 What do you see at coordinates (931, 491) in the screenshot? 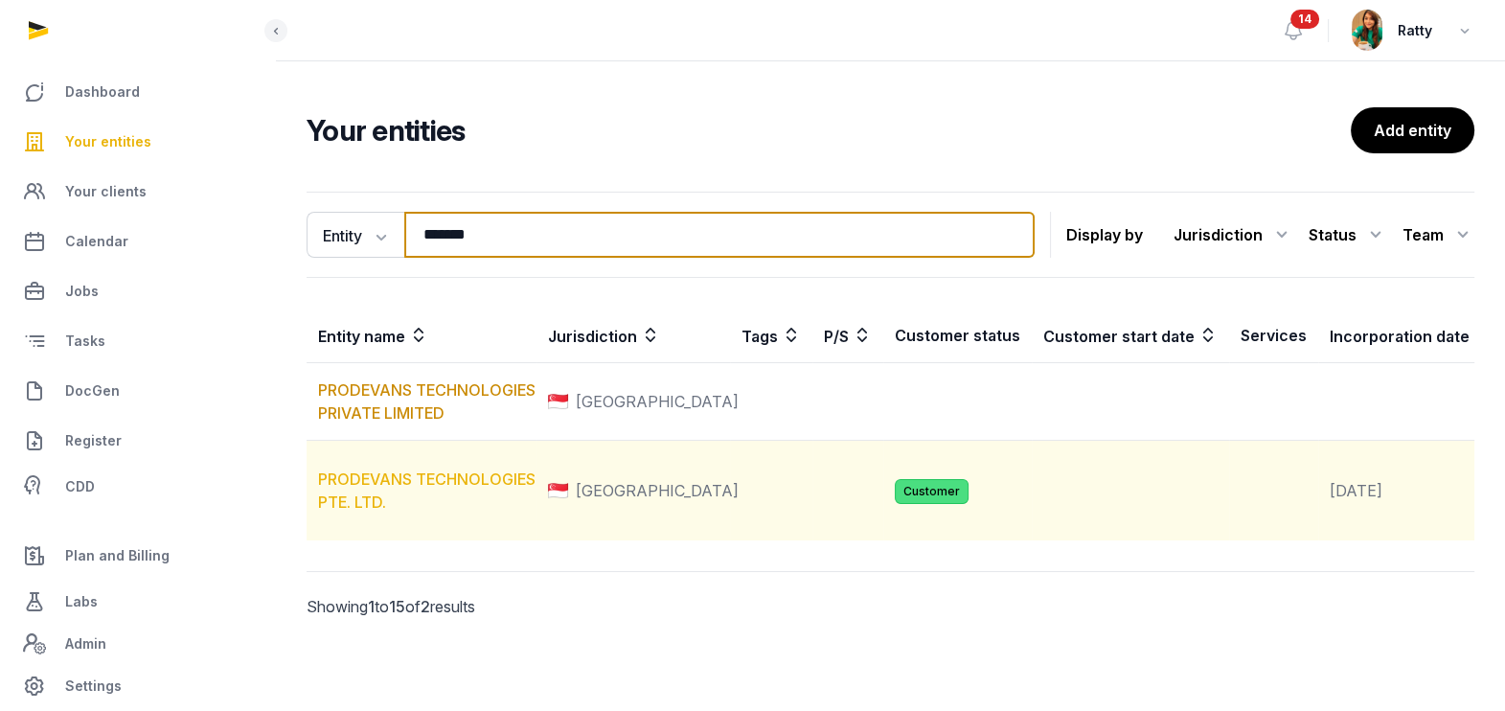
I see `span: Customer` at bounding box center [931, 491].